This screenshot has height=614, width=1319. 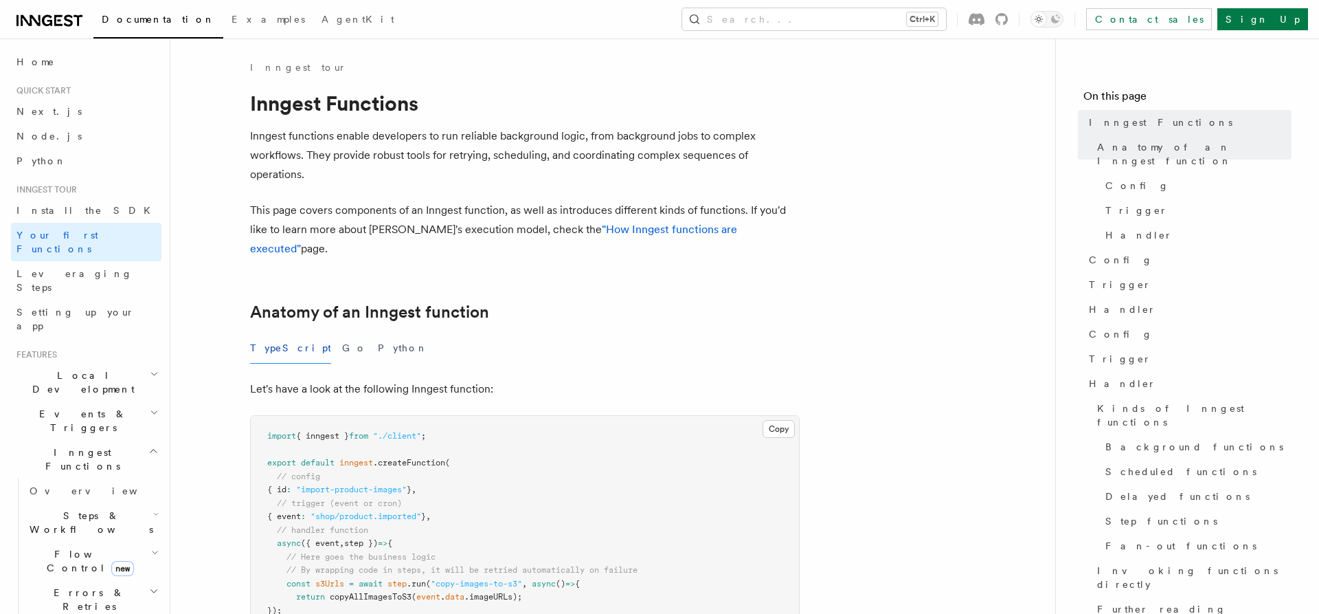 I want to click on span: "shop/product.imported", so click(x=366, y=516).